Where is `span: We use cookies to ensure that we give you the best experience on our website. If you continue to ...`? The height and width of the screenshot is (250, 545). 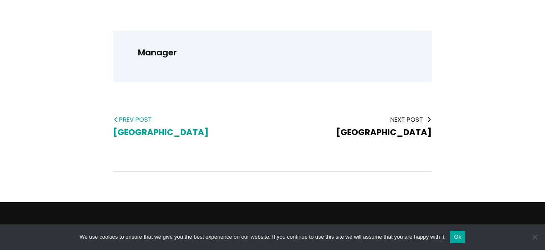
span: We use cookies to ensure that we give you the best experience on our website. If you continue to ... is located at coordinates (263, 237).